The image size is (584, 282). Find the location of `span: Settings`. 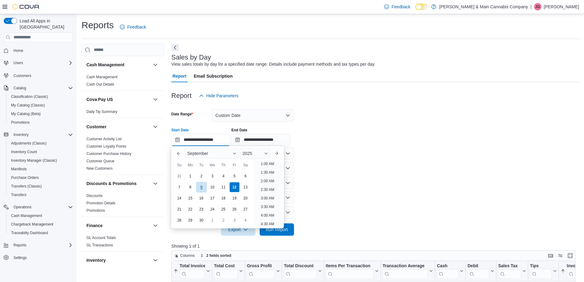

span: Settings is located at coordinates (42, 257).